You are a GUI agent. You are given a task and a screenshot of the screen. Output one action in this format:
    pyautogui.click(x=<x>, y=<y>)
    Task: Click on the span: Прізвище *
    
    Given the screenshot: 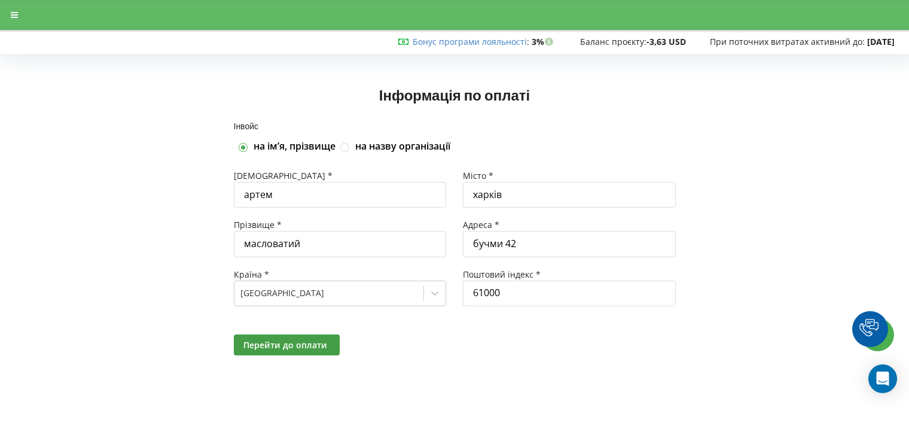 What is the action you would take?
    pyautogui.click(x=258, y=224)
    